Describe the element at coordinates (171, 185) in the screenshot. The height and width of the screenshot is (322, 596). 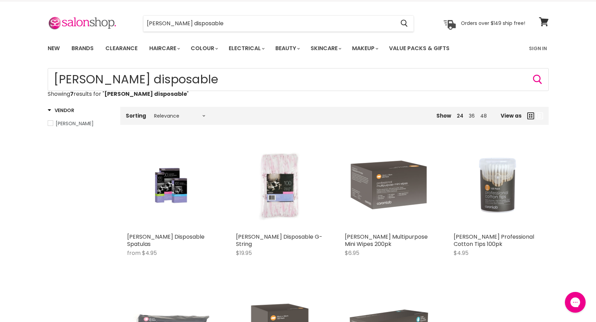
I see `a: Caron Disposable Spatulas` at that location.